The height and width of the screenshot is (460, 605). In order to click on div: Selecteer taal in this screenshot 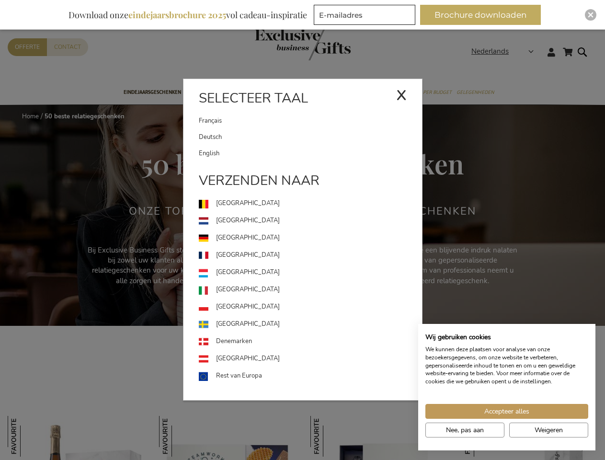, I will do `click(303, 101)`.